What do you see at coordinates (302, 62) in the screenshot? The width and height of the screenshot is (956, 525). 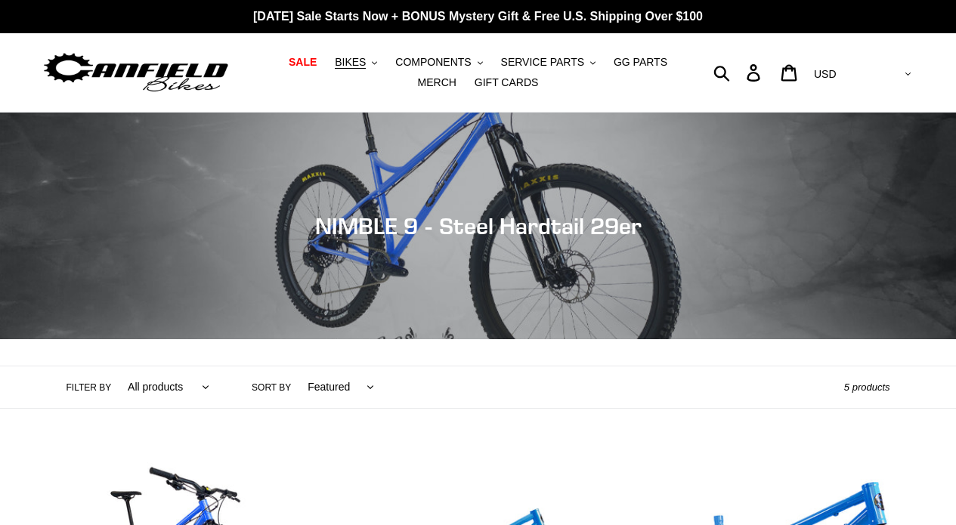 I see `a: SALE` at bounding box center [302, 62].